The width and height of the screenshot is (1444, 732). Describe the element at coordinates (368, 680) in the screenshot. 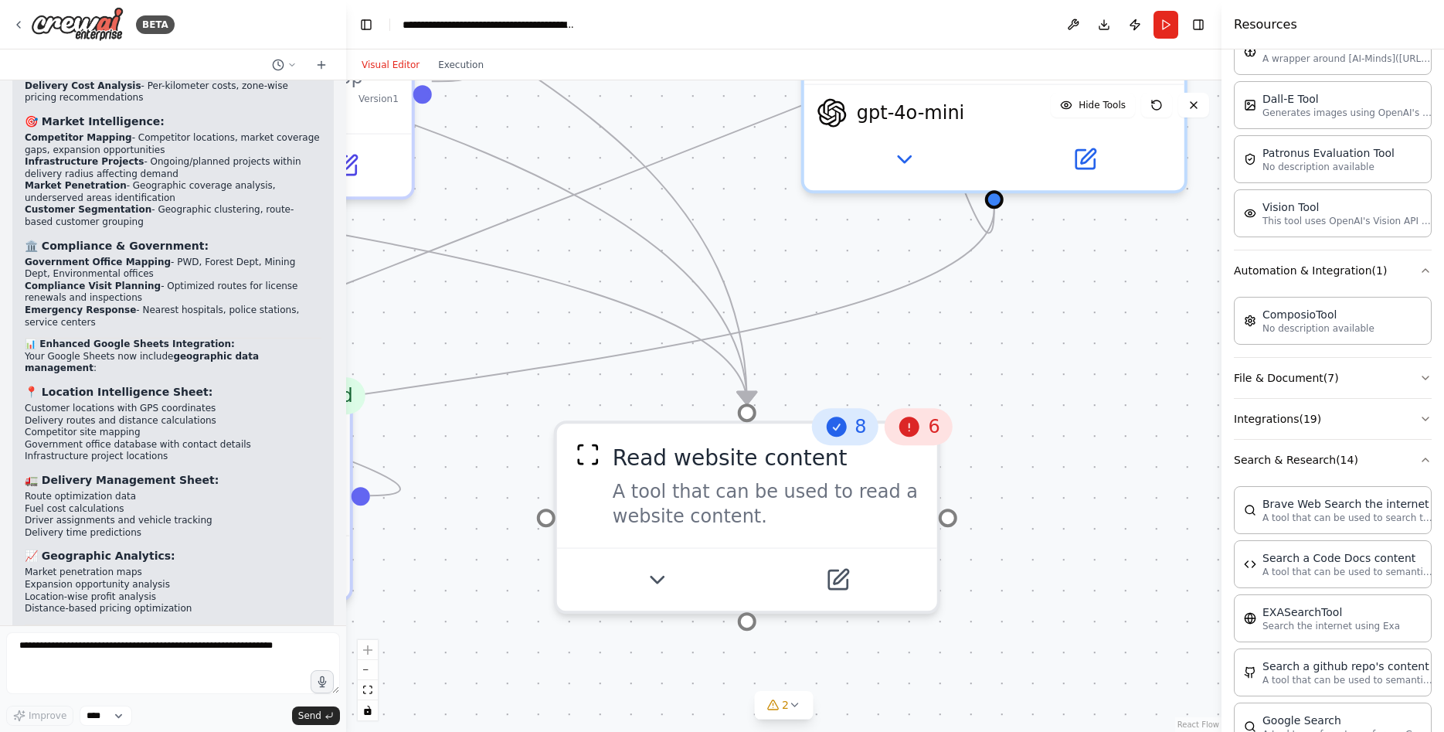

I see `div: React Flow controls` at that location.